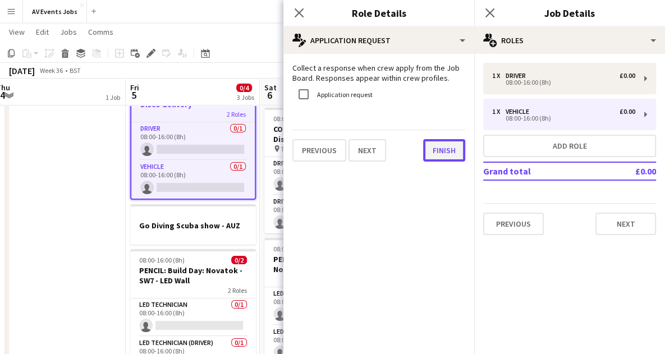 The image size is (665, 354). Describe the element at coordinates (42, 32) in the screenshot. I see `a: Edit` at that location.